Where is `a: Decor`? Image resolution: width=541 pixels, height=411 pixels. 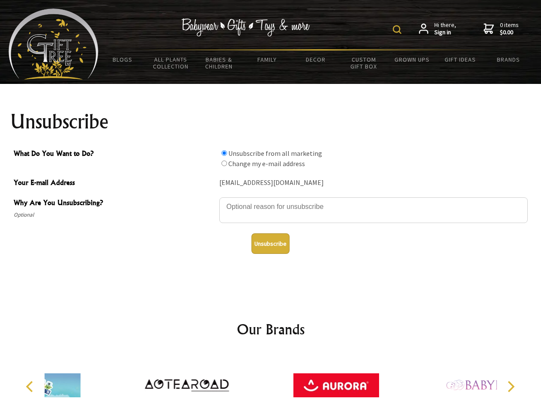 a: Decor is located at coordinates (315, 60).